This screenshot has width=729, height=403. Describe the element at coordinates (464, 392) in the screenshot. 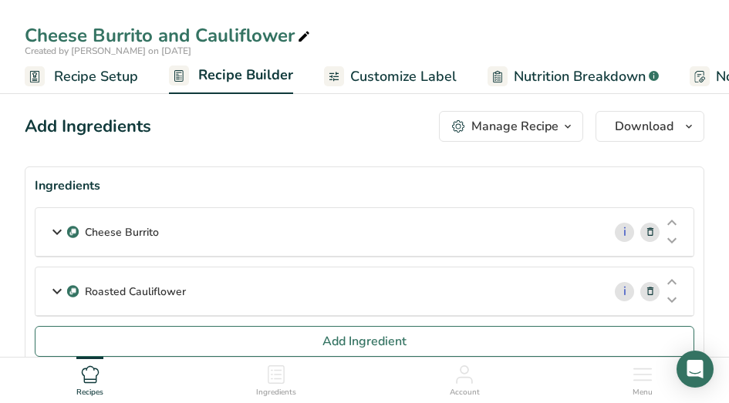

I see `span: Account` at that location.